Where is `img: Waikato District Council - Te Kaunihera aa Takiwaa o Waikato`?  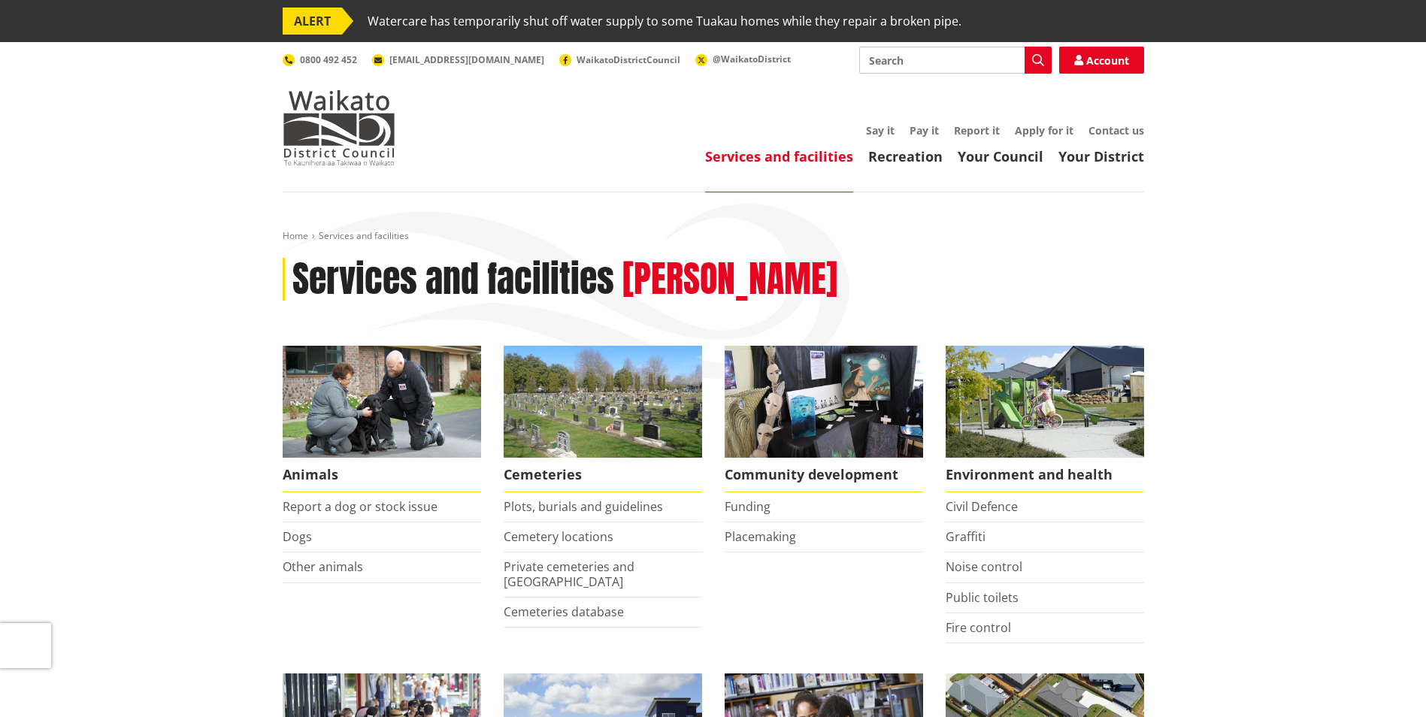 img: Waikato District Council - Te Kaunihera aa Takiwaa o Waikato is located at coordinates (339, 128).